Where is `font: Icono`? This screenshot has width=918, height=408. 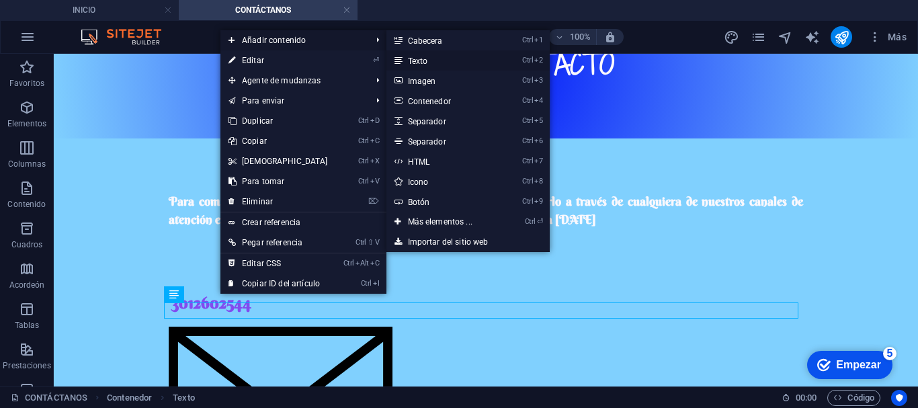 font: Icono is located at coordinates (418, 182).